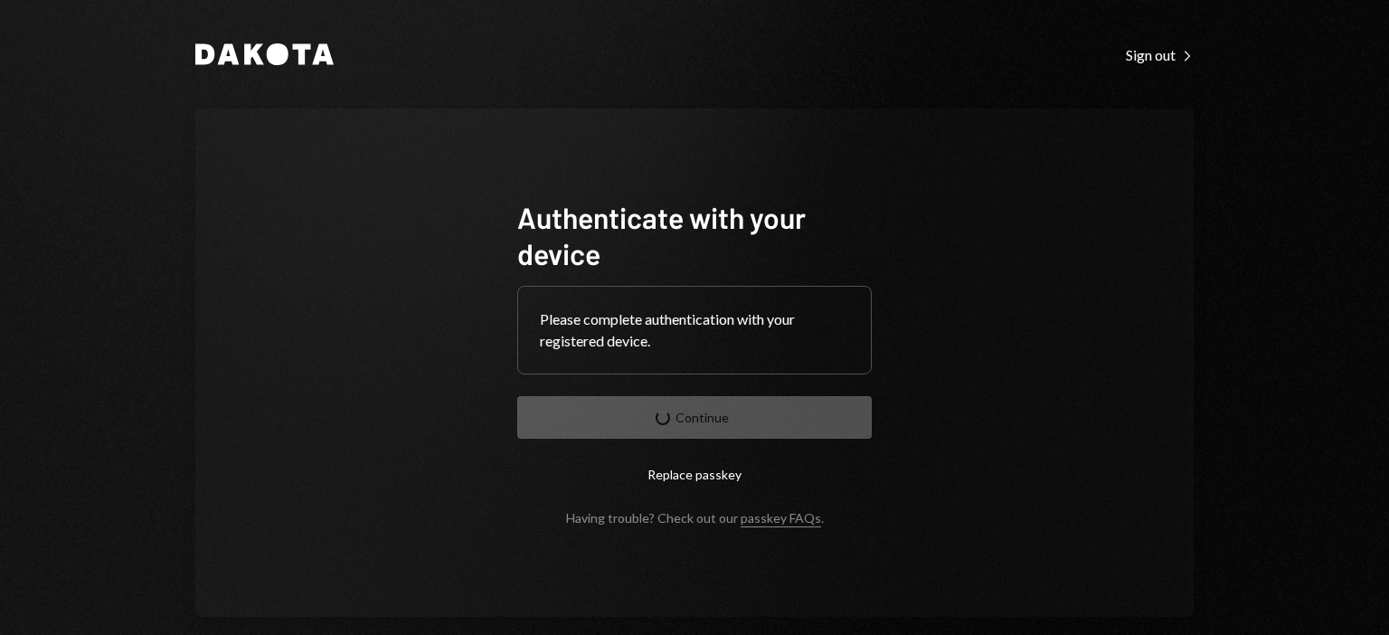 The image size is (1389, 635). I want to click on div: Sign out, so click(1159, 55).